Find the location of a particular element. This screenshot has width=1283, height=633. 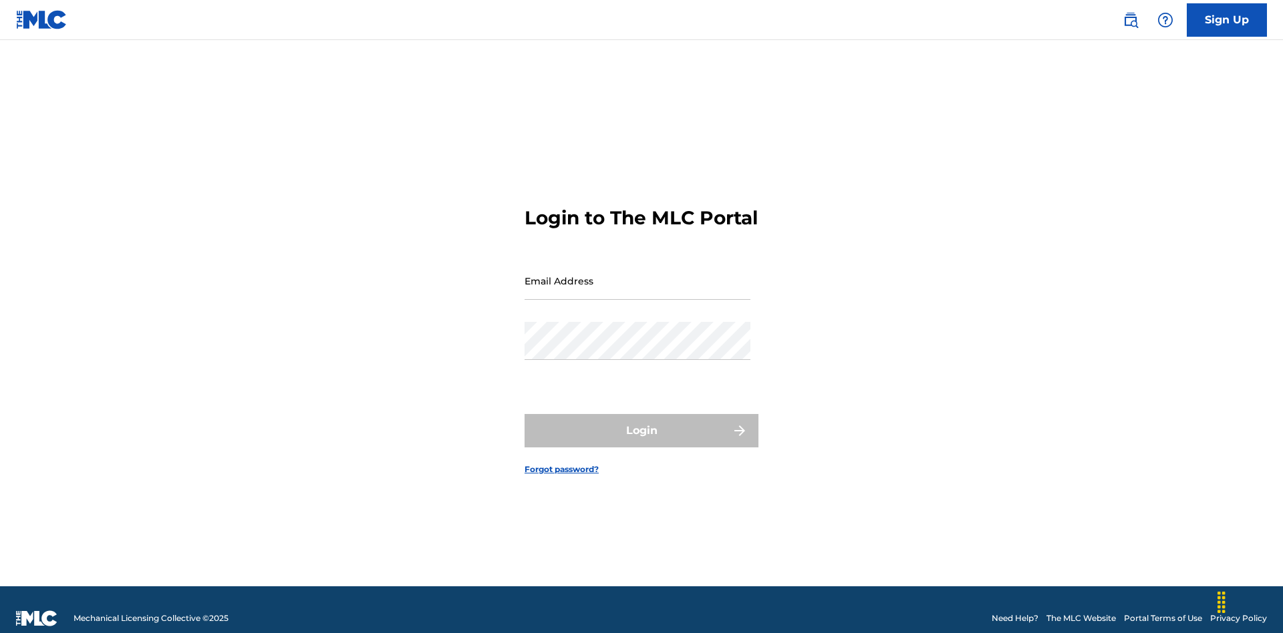

img: logo is located at coordinates (37, 619).